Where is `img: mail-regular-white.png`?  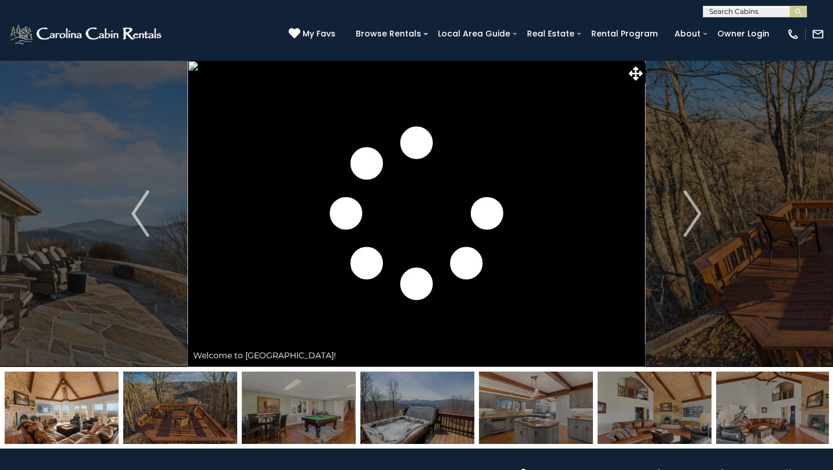
img: mail-regular-white.png is located at coordinates (818, 34).